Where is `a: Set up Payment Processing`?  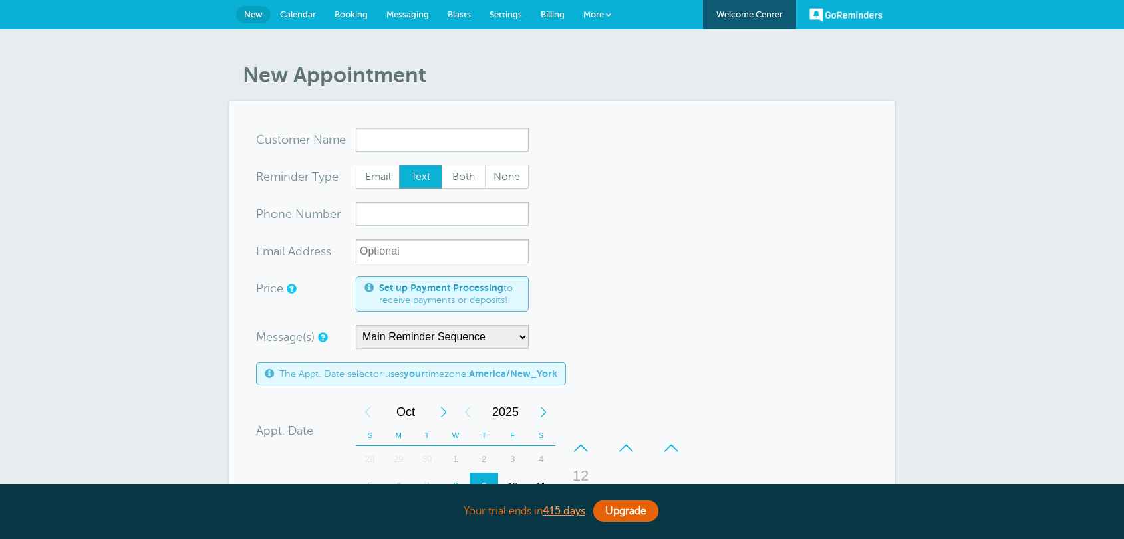
a: Set up Payment Processing is located at coordinates (441, 288).